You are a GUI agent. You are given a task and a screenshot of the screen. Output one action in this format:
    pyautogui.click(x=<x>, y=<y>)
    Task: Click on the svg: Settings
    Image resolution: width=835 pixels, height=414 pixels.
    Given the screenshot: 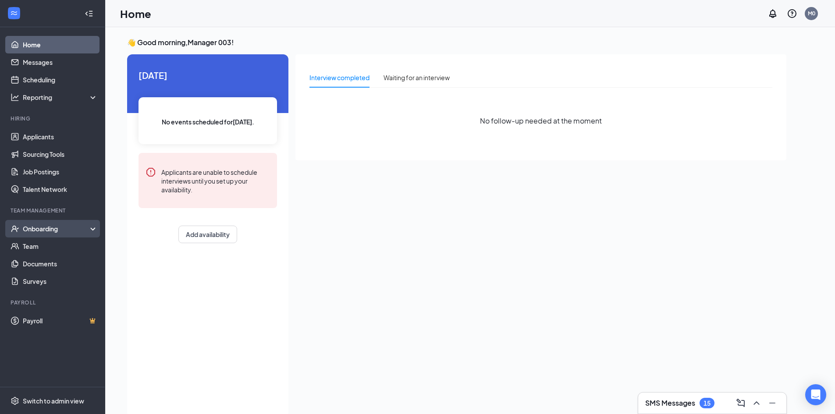 What is the action you would take?
    pyautogui.click(x=15, y=401)
    